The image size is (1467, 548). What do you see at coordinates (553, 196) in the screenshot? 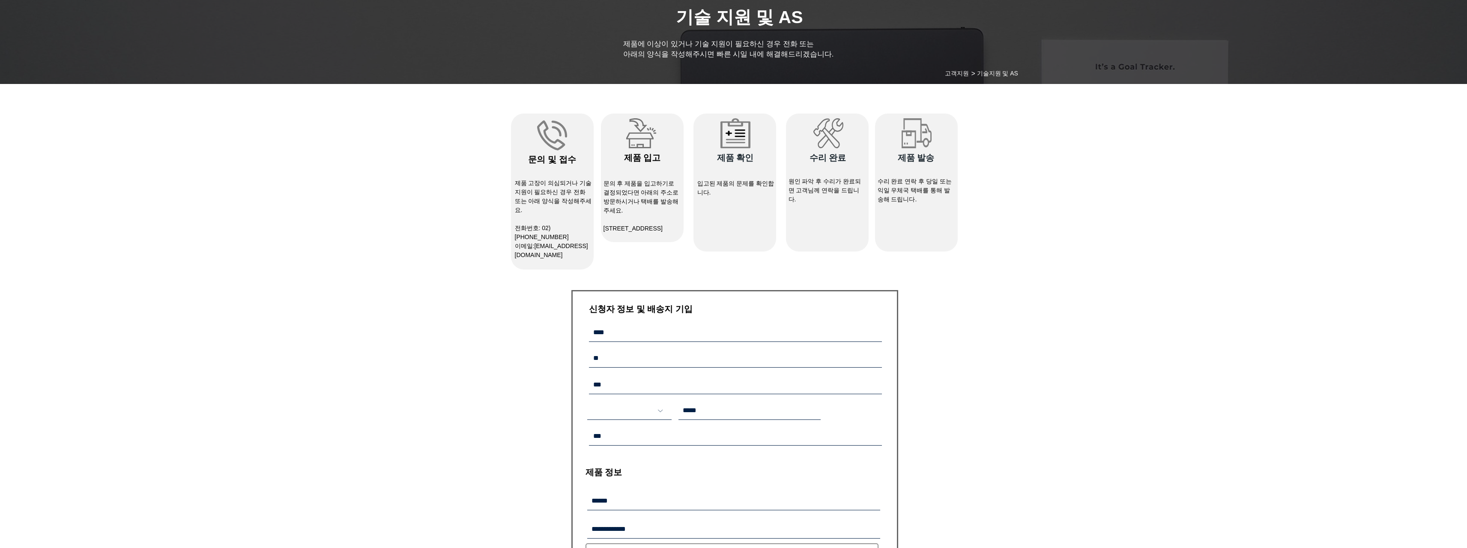
I see `span: 제품 고장이 의심되거나 기술지원이 필요하신 경우 전화 또는 아래 양식을 작성해주세요.` at bounding box center [553, 196].